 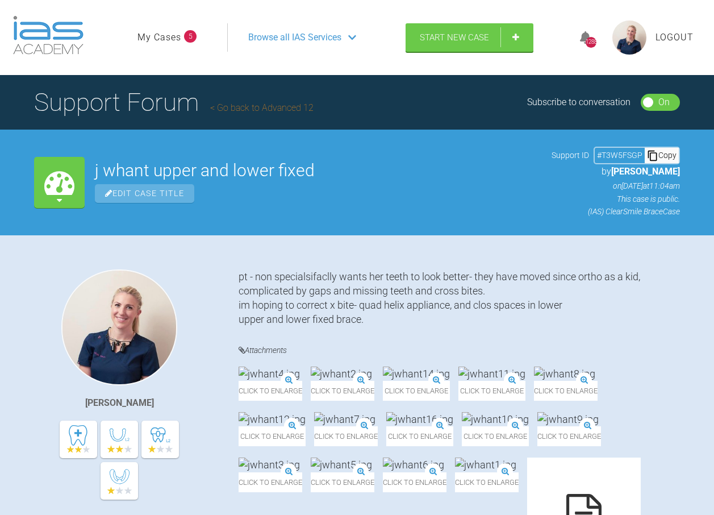 What do you see at coordinates (455, 38) in the screenshot?
I see `span: Start New Case` at bounding box center [455, 38].